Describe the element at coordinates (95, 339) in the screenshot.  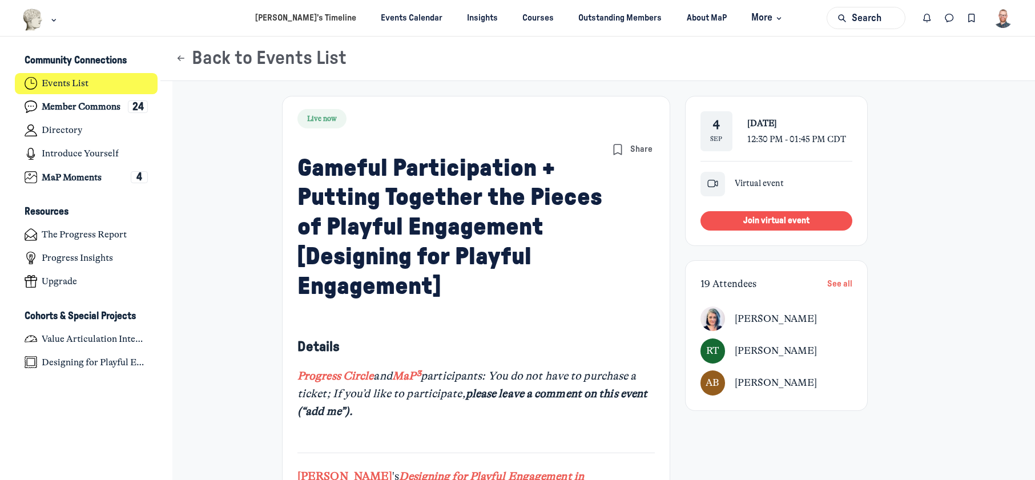
I see `h4: Value Articulation Intensive (Cultural Leadership Lab)` at that location.